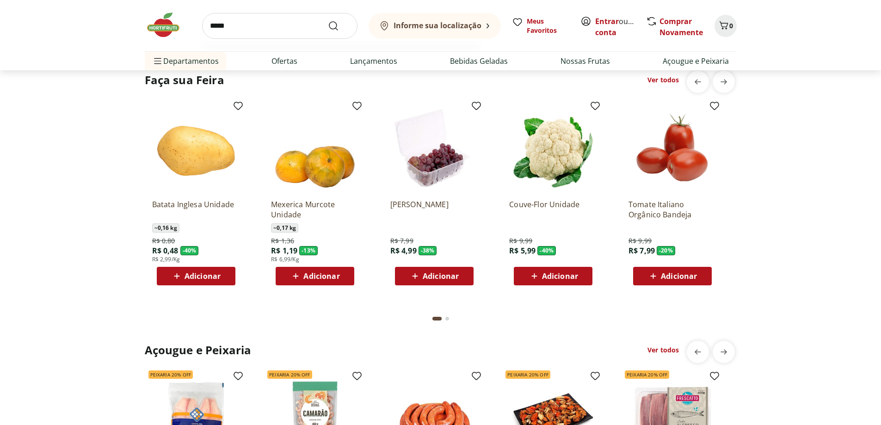 This screenshot has width=881, height=425. What do you see at coordinates (185, 61) in the screenshot?
I see `span: Departamentos` at bounding box center [185, 61].